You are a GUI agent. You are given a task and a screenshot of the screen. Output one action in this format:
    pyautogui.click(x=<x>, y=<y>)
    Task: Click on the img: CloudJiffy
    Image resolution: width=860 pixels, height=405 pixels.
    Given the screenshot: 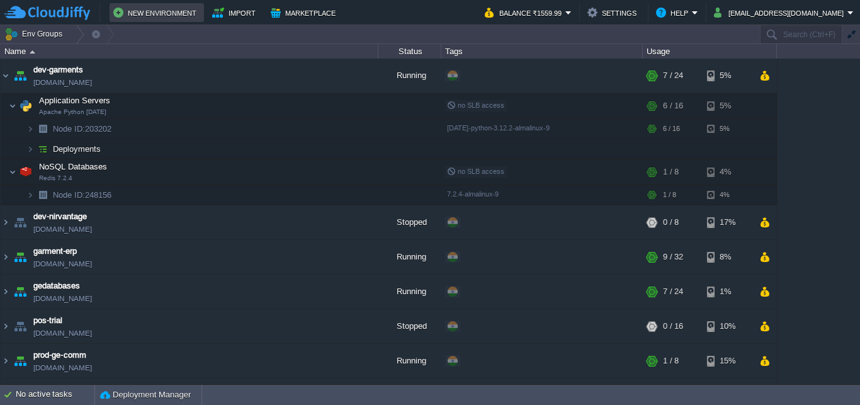 What is the action you would take?
    pyautogui.click(x=47, y=13)
    